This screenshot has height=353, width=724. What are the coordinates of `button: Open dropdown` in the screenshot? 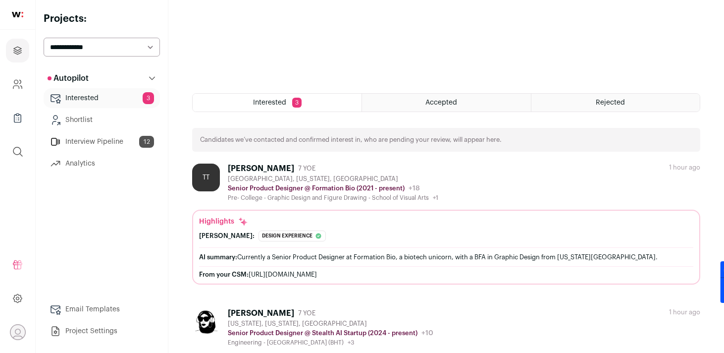 It's located at (18, 332).